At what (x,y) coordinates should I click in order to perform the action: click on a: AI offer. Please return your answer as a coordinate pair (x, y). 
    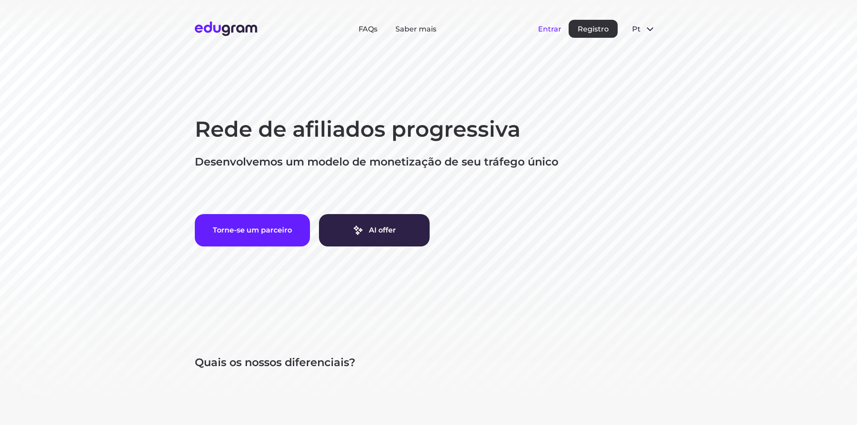
    Looking at the image, I should click on (374, 230).